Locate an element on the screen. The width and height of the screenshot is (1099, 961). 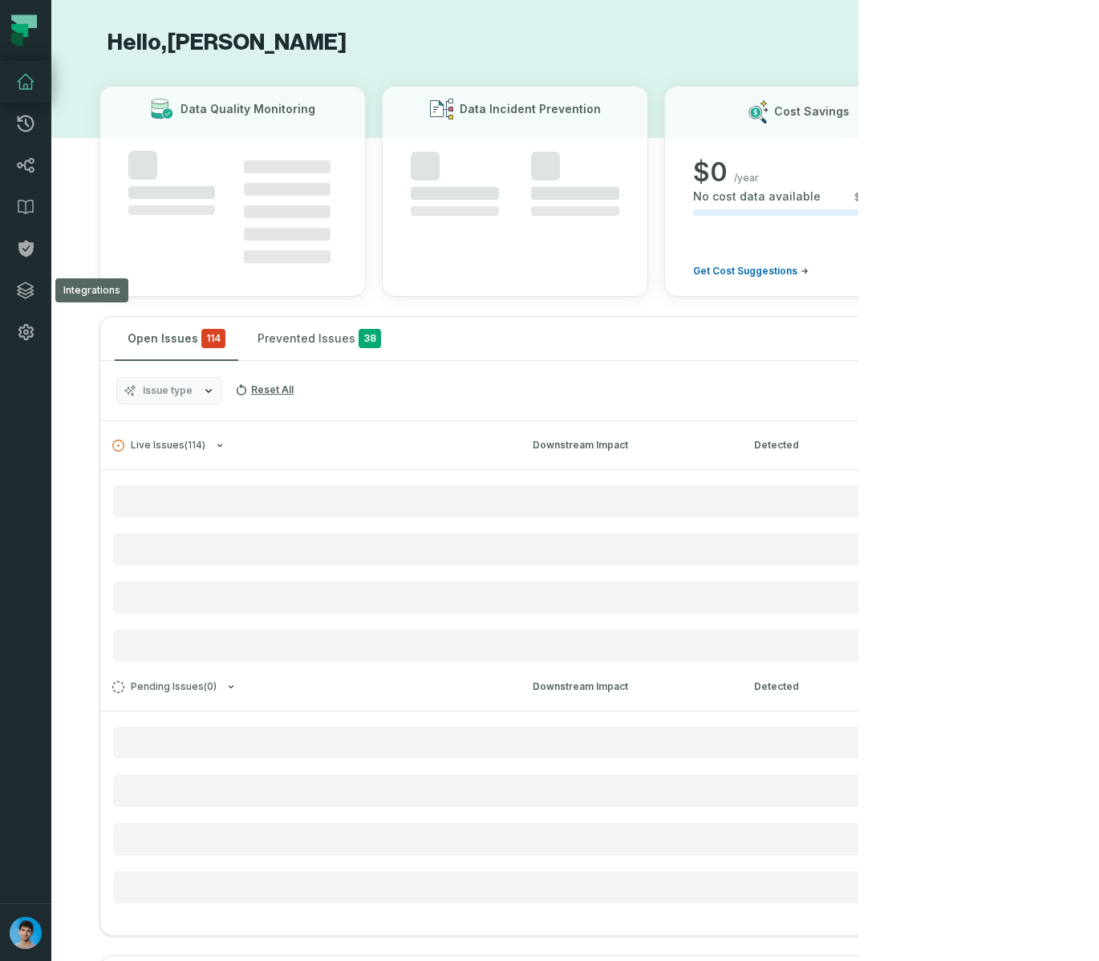
button: Reset All is located at coordinates (264, 390).